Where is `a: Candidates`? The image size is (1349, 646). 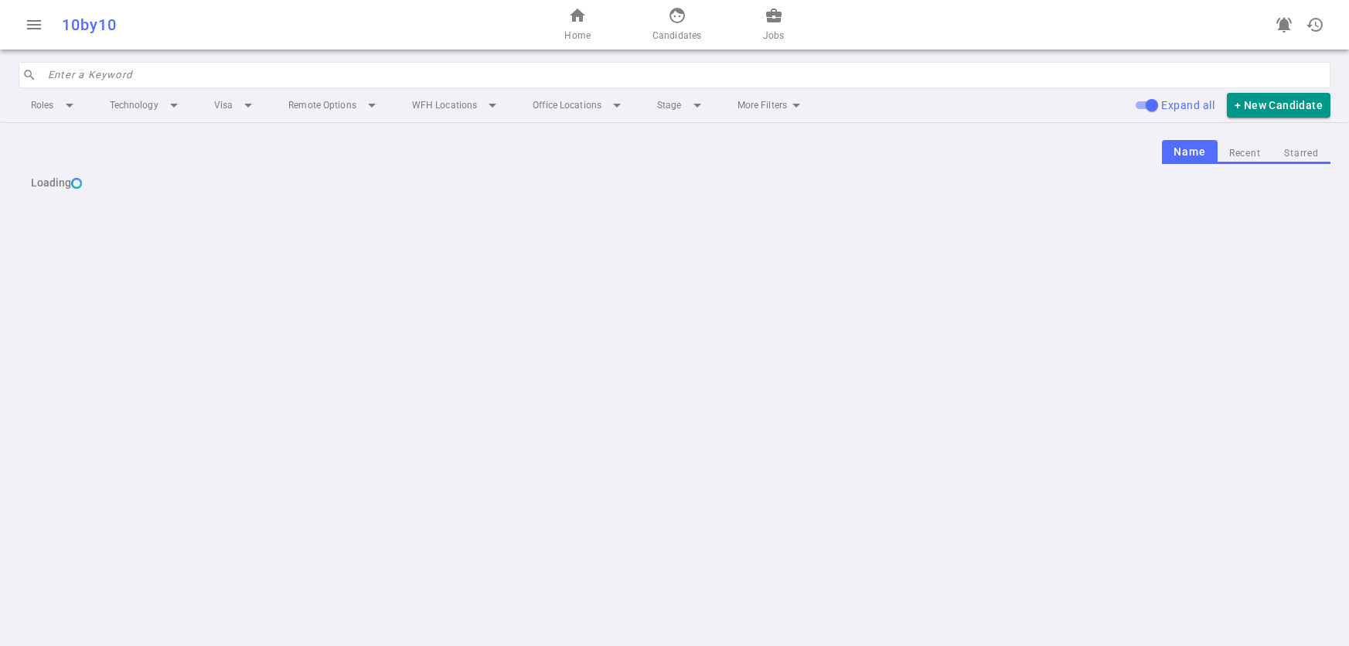
a: Candidates is located at coordinates (677, 25).